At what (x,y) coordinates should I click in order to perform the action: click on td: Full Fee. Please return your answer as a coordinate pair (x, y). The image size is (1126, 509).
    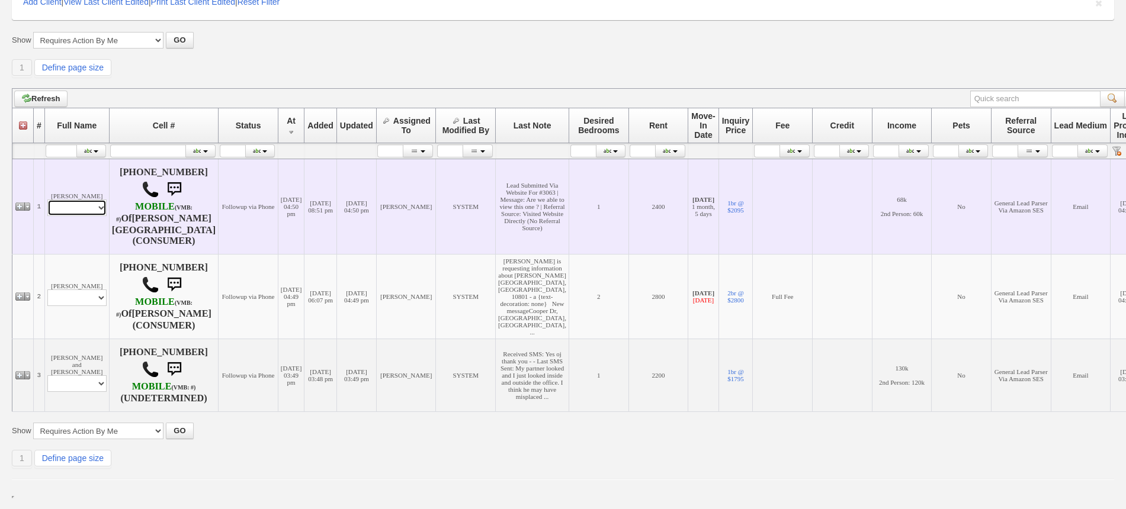
    Looking at the image, I should click on (782, 297).